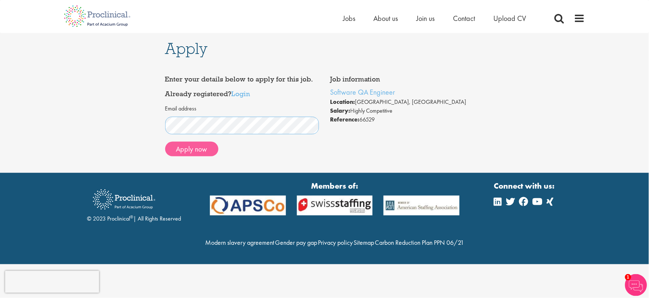 This screenshot has width=649, height=298. What do you see at coordinates (362, 92) in the screenshot?
I see `a: Software QA Engineer` at bounding box center [362, 92].